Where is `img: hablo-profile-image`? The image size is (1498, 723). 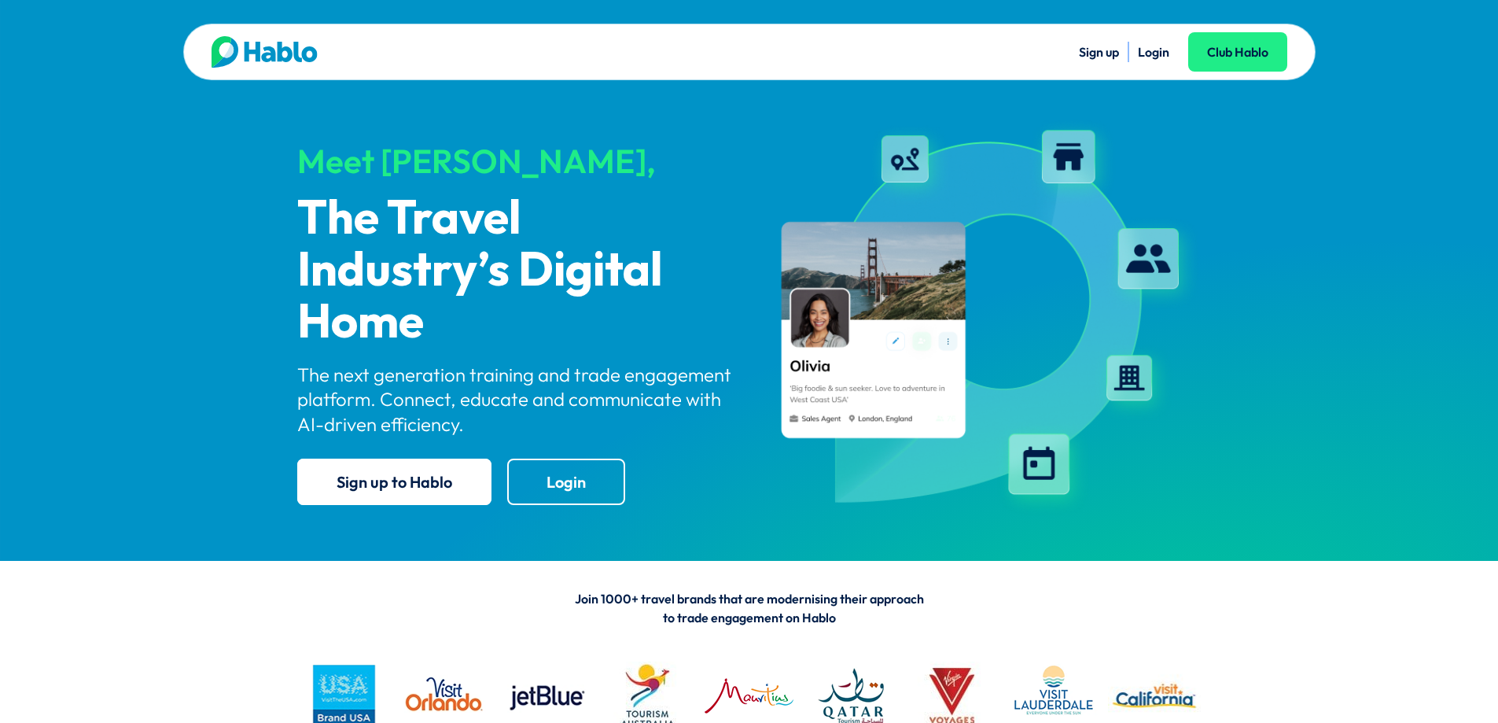 img: hablo-profile-image is located at coordinates (982, 318).